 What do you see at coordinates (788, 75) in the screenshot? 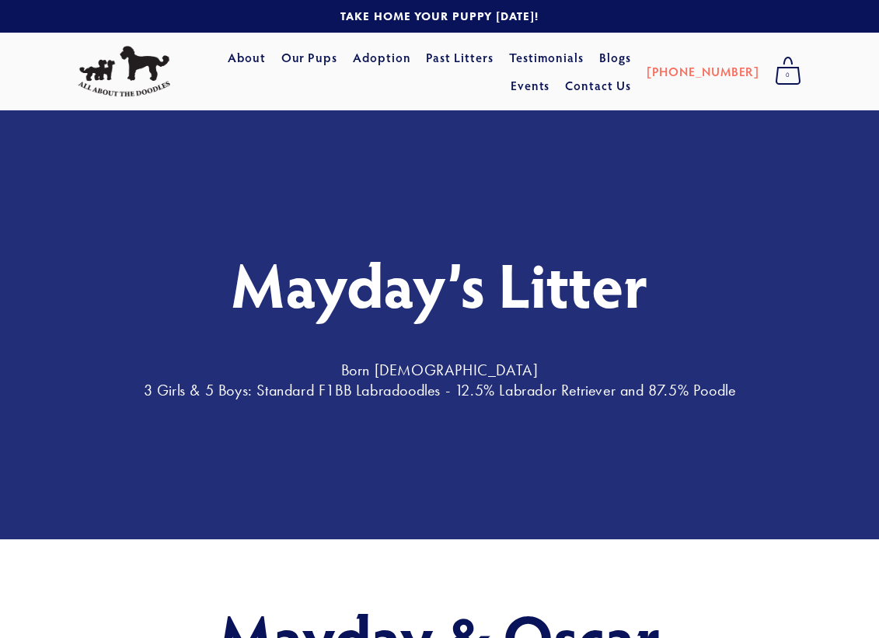
I see `span: 0` at bounding box center [788, 75].